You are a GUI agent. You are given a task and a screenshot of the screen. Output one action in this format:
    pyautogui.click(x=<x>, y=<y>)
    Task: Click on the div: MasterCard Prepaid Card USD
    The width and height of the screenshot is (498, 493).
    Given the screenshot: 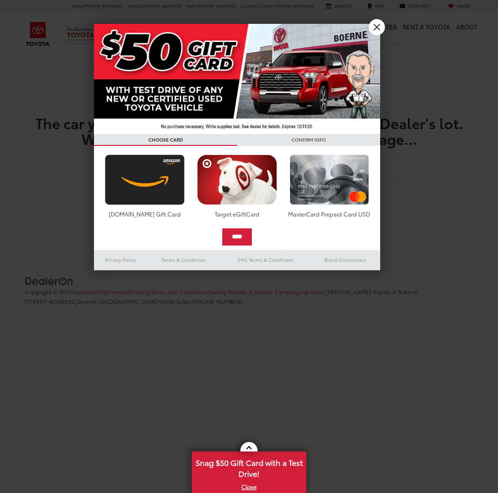 What is the action you would take?
    pyautogui.click(x=329, y=214)
    